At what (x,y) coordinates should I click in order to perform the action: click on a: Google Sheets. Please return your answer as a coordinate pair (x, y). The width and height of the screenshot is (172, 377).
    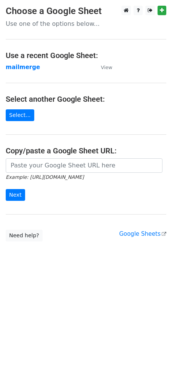
    Looking at the image, I should click on (142, 234).